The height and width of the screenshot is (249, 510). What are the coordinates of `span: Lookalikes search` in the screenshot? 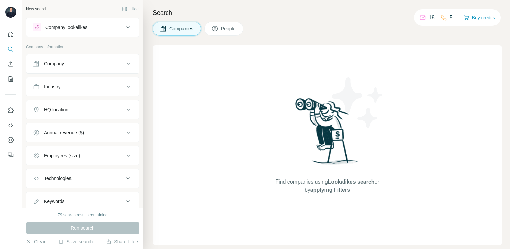 It's located at (351, 181).